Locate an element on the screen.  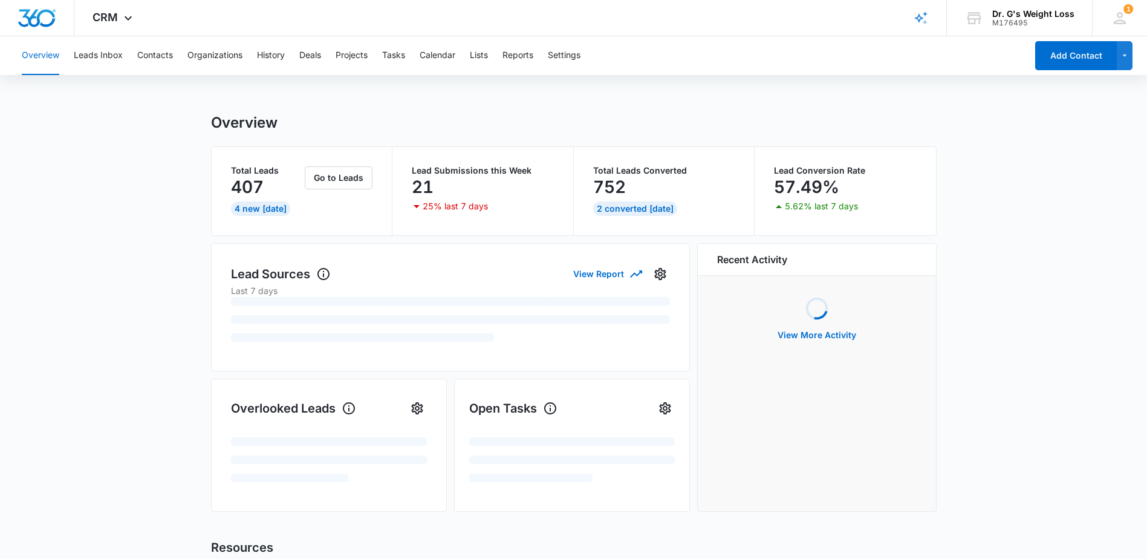
h2: Resources is located at coordinates (574, 547).